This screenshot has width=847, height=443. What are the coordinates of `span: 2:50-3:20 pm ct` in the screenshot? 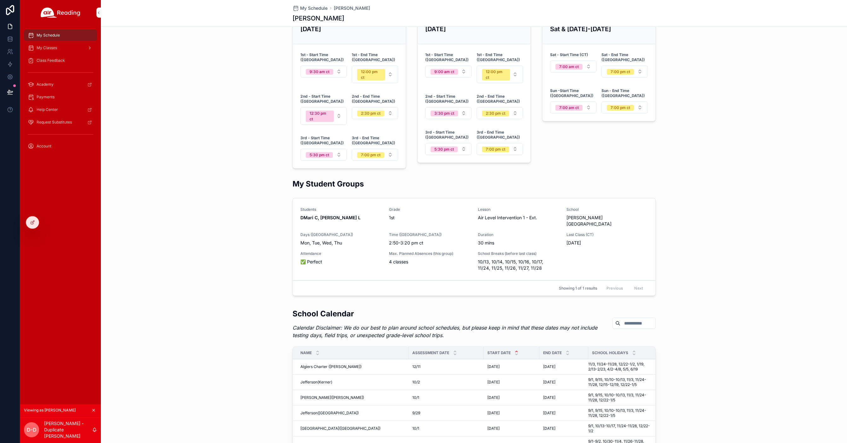 It's located at (430, 243).